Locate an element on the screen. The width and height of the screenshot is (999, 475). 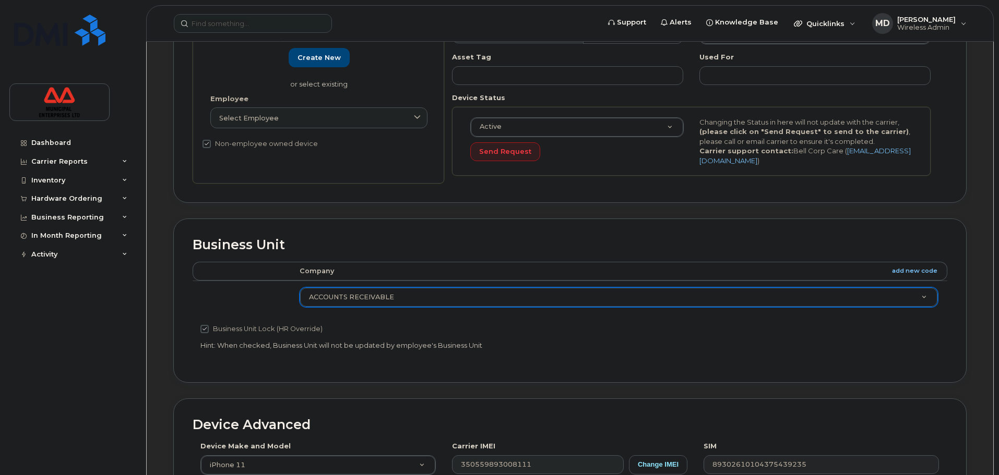
button: Send Request is located at coordinates (505, 152).